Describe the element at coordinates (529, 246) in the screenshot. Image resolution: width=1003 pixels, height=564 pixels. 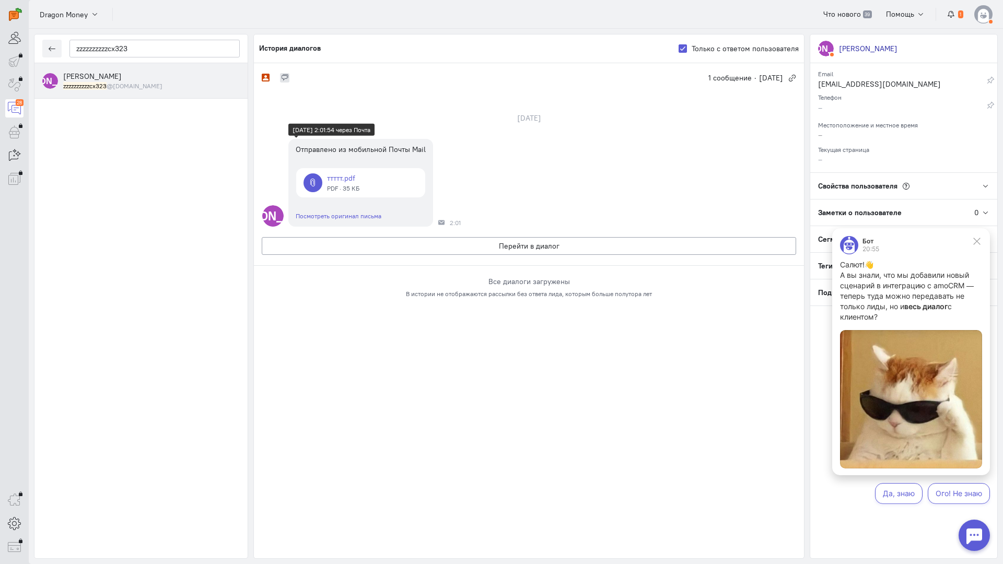
I see `button: Перейти в диалог` at that location.